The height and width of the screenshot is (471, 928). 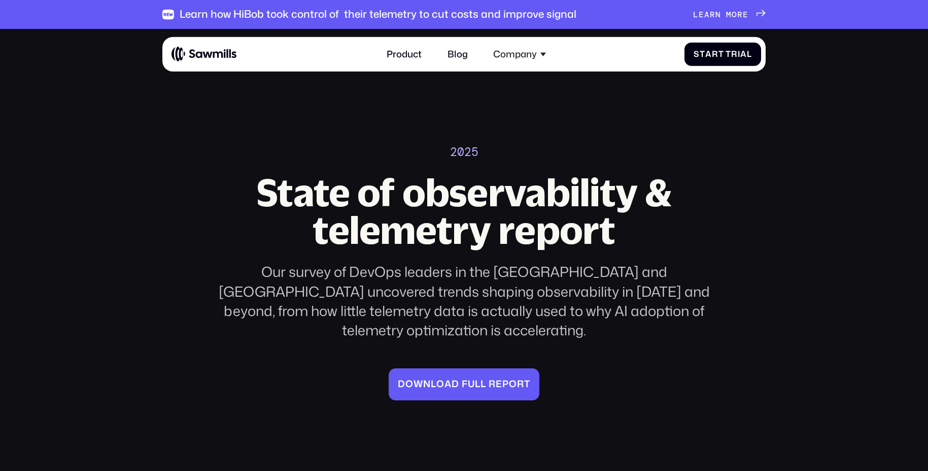 What do you see at coordinates (405, 54) in the screenshot?
I see `a: Product` at bounding box center [405, 54].